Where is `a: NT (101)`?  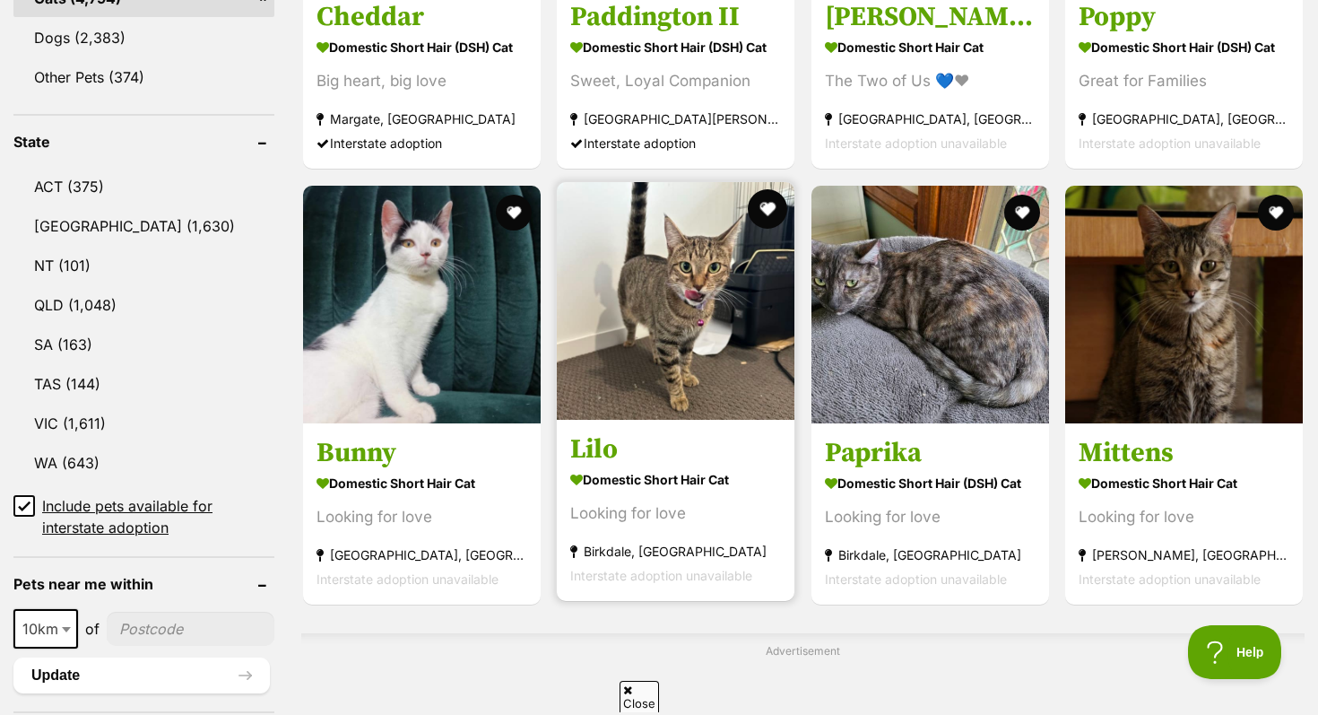 a: NT (101) is located at coordinates (144, 265).